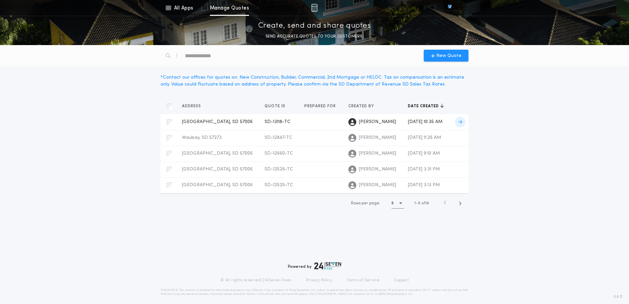 The width and height of the screenshot is (629, 304). I want to click on img: vs-icon, so click(449, 8).